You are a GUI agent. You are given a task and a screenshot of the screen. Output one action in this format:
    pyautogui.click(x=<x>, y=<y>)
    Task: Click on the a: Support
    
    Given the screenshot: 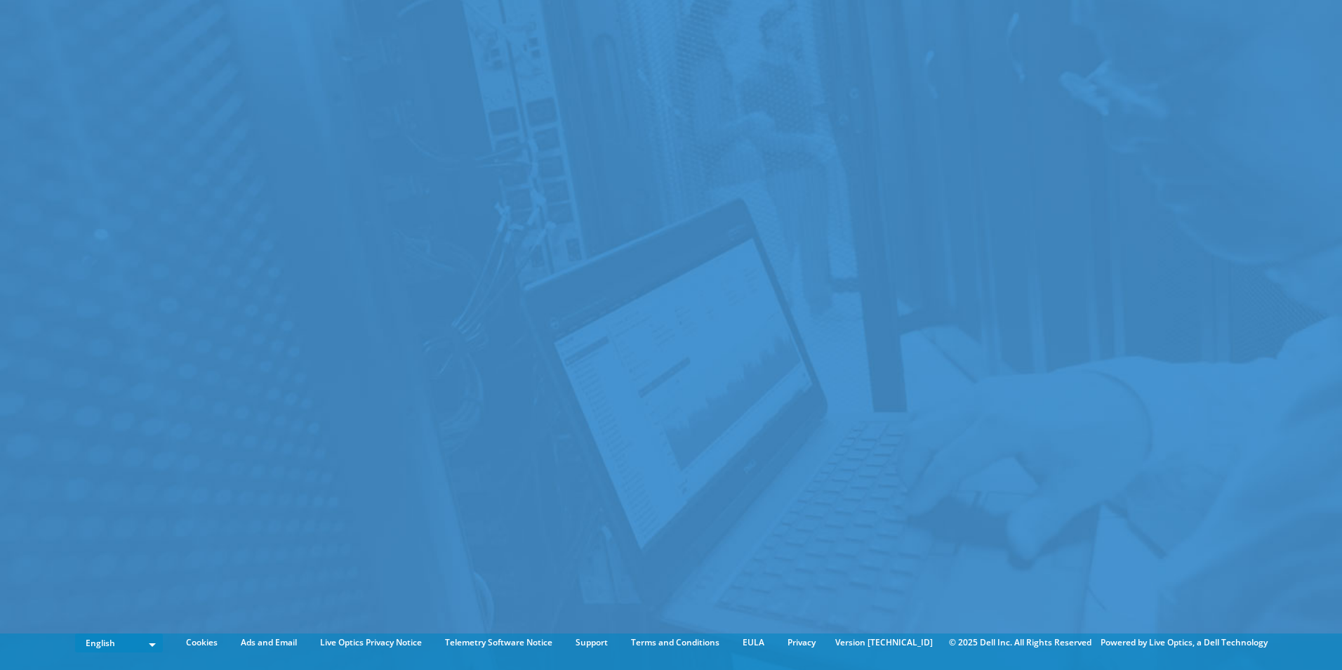 What is the action you would take?
    pyautogui.click(x=592, y=642)
    